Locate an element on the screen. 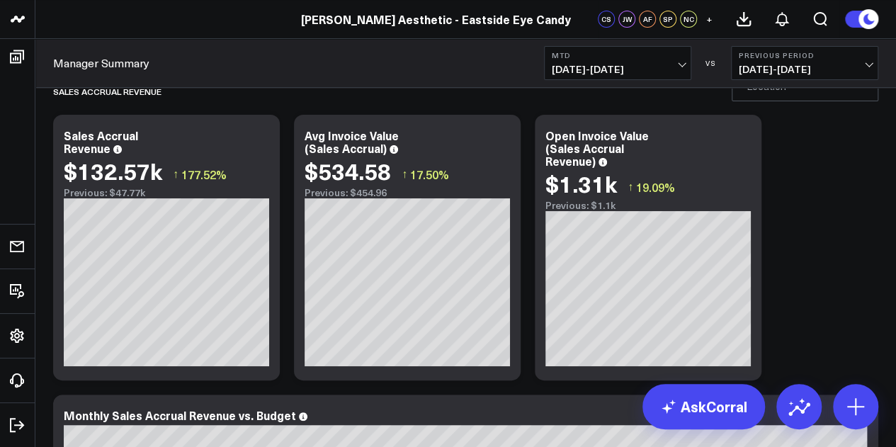 This screenshot has height=447, width=896. div: VS is located at coordinates (711, 63).